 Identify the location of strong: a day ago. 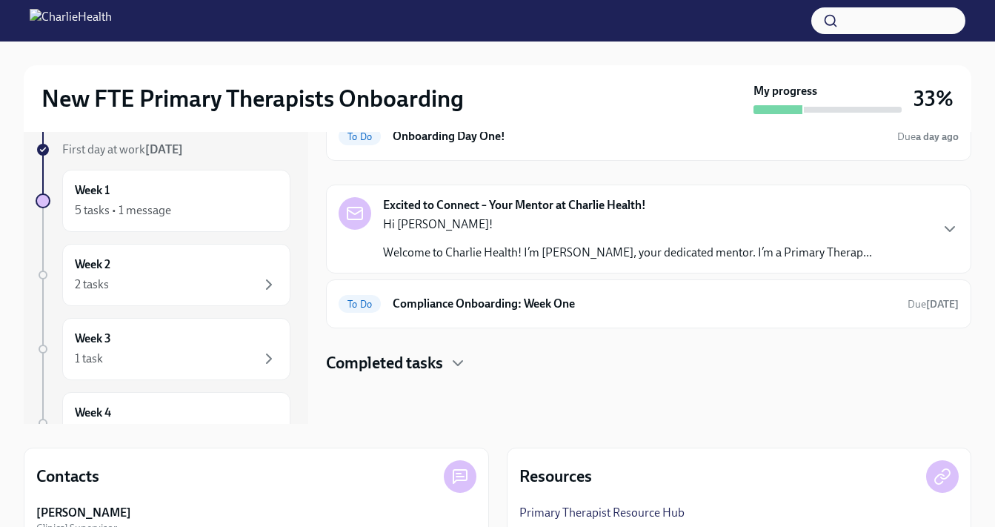
(937, 136).